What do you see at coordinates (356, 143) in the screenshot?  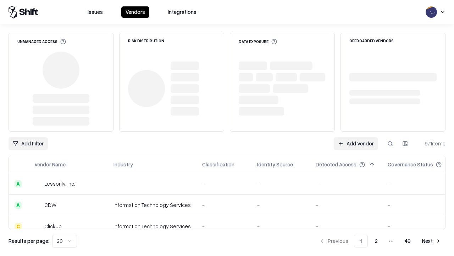 I see `a: Add Vendor` at bounding box center [356, 143].